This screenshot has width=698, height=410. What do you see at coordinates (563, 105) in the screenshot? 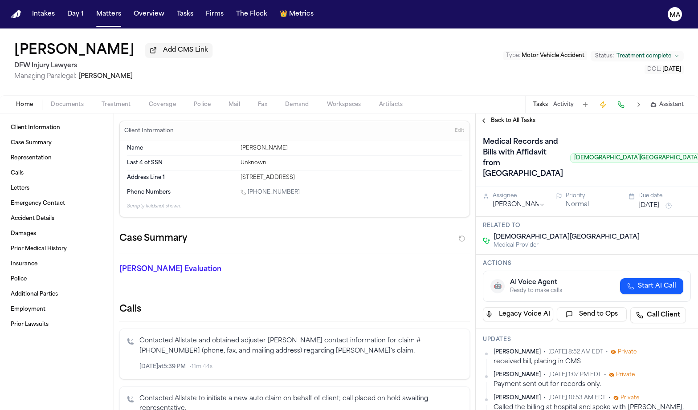
I see `button: Activity` at bounding box center [563, 105].